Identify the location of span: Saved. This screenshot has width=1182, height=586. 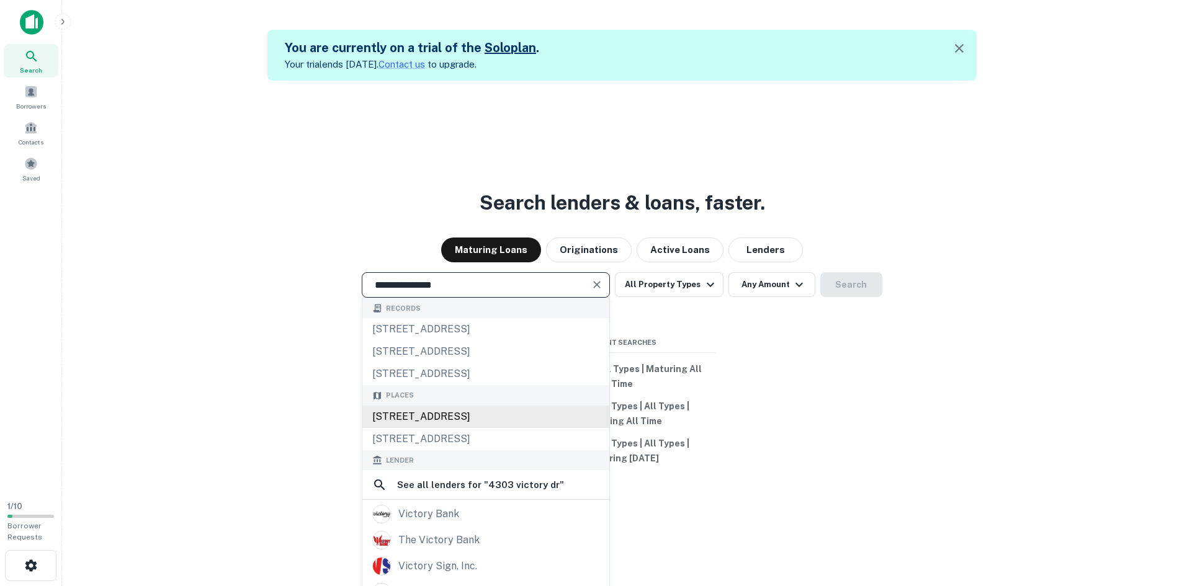
(31, 178).